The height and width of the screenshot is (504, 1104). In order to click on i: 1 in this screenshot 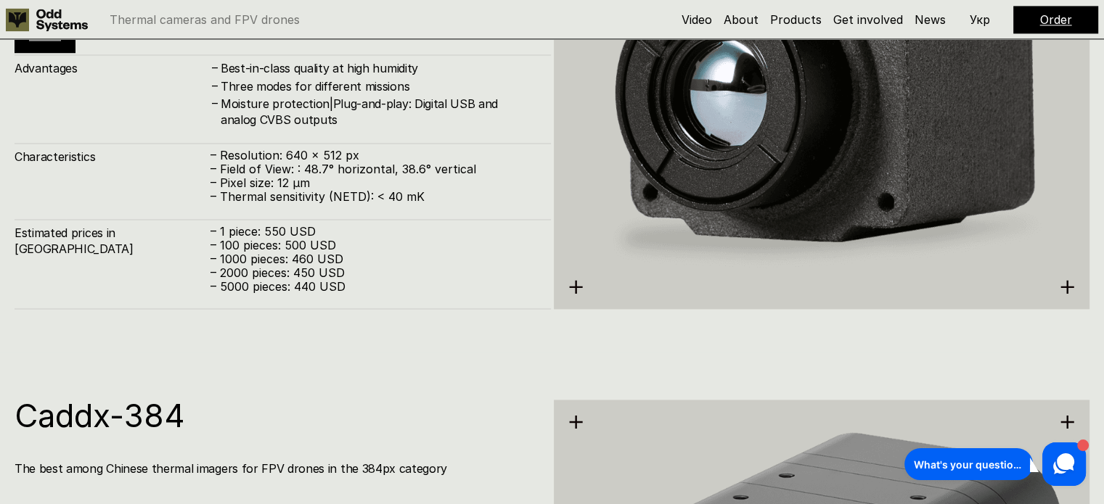, I will do `click(182, 7)`.